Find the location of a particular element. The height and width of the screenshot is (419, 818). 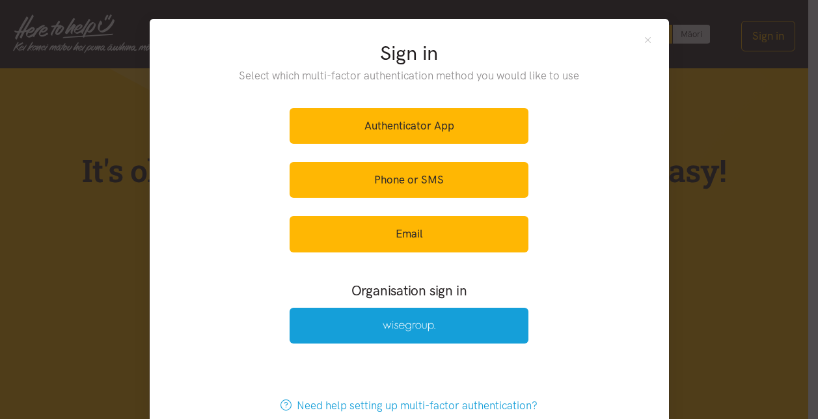

p: Select which multi-factor authentication method you would like to use is located at coordinates (409, 75).